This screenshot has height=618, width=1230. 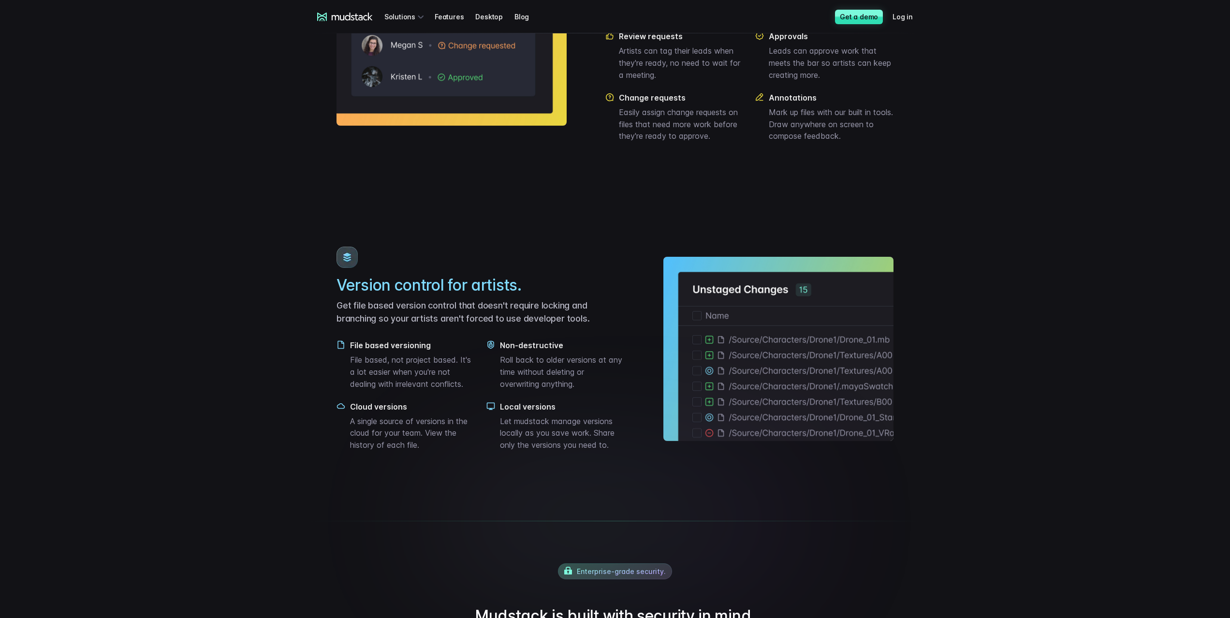 What do you see at coordinates (831, 124) in the screenshot?
I see `p: Mark up files with our built in tools. Draw anywhere on screen to compose feedback.` at bounding box center [831, 124].